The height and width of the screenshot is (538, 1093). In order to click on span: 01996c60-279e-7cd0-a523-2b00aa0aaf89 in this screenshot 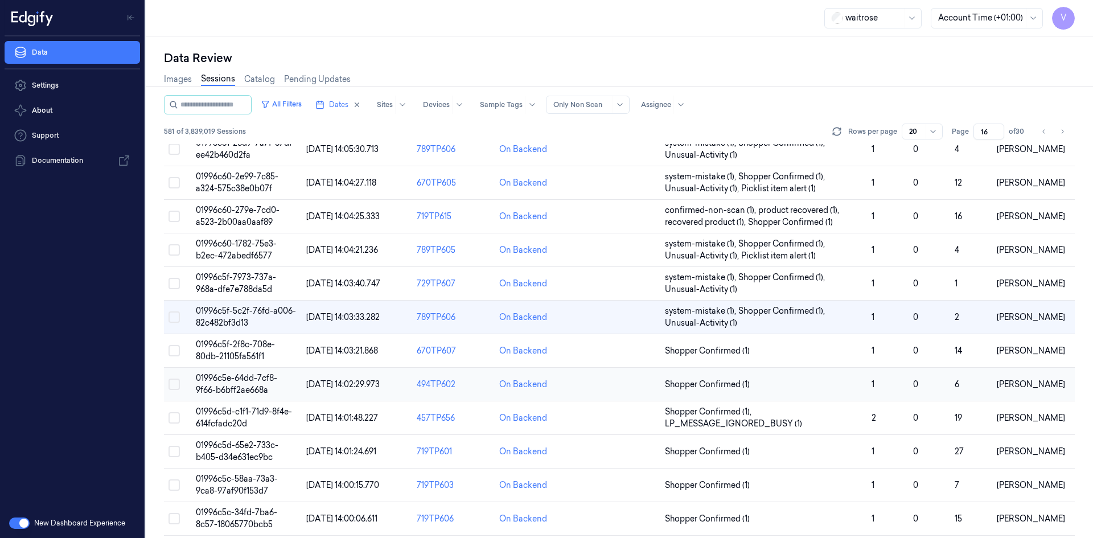, I will do `click(237, 216)`.